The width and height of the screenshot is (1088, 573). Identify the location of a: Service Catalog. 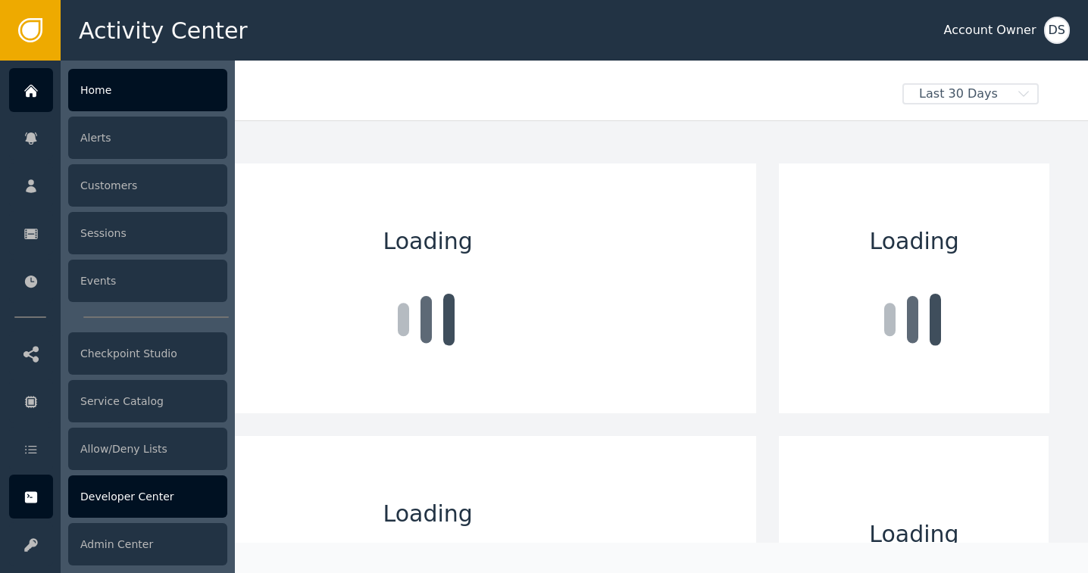
(118, 401).